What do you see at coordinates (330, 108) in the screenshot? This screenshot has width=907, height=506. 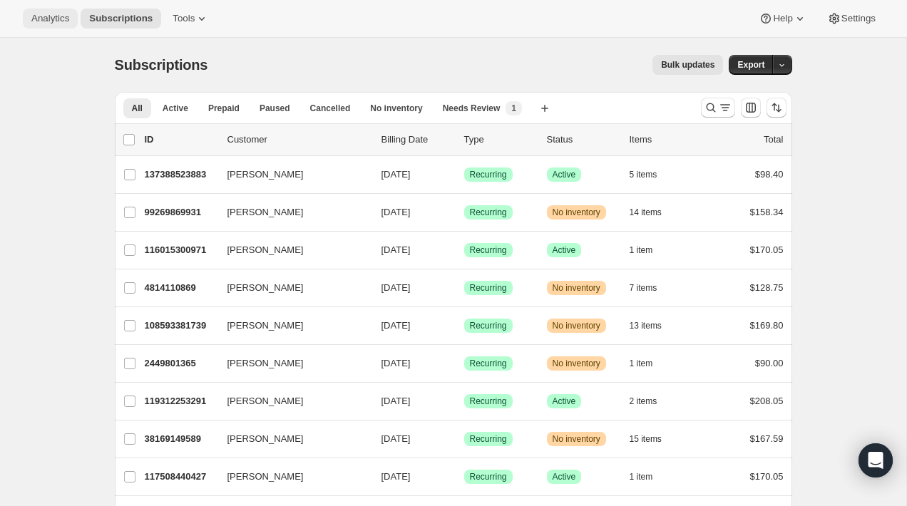 I see `span: Cancelled` at bounding box center [330, 108].